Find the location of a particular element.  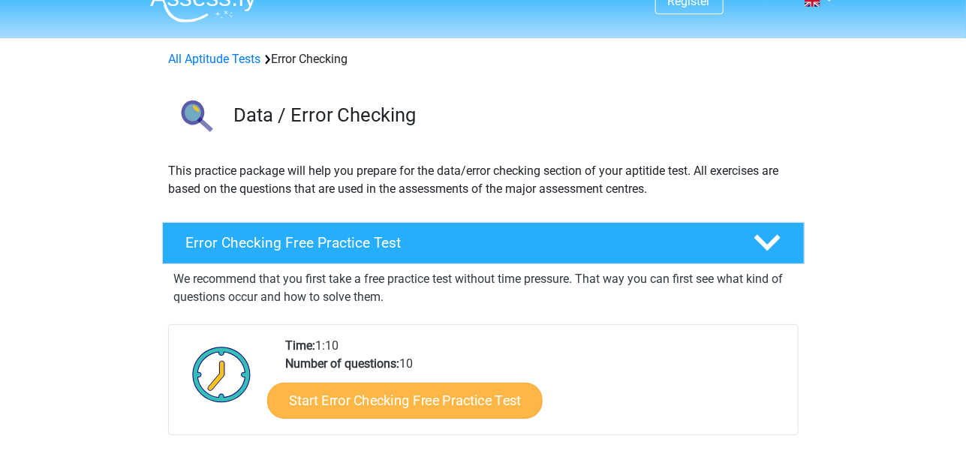

img: Clock is located at coordinates (221, 375).